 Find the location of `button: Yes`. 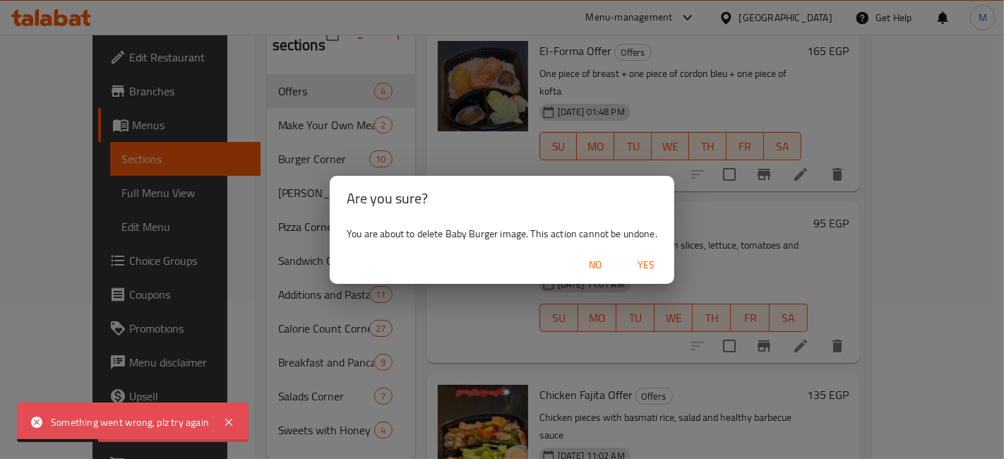

button: Yes is located at coordinates (646, 265).